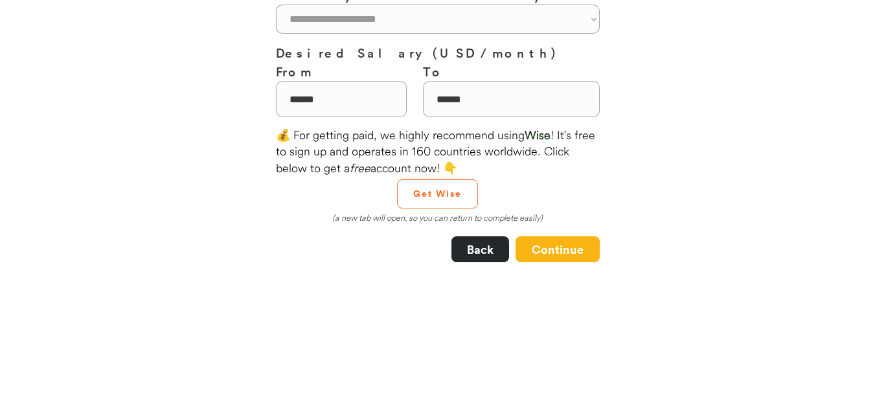  Describe the element at coordinates (437, 194) in the screenshot. I see `button: Get Wise` at that location.